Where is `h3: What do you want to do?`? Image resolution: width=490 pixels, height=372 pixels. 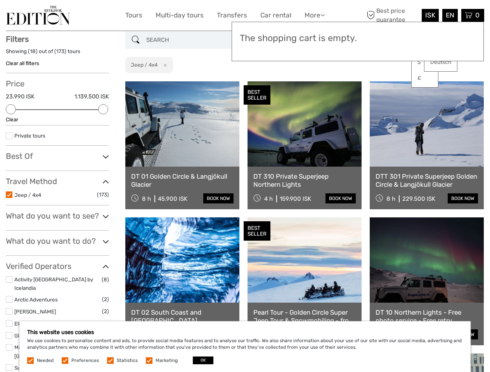
h3: What do you want to do? is located at coordinates (57, 241).